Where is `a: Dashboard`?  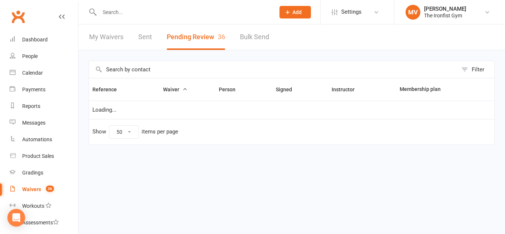
a: Dashboard is located at coordinates (44, 40).